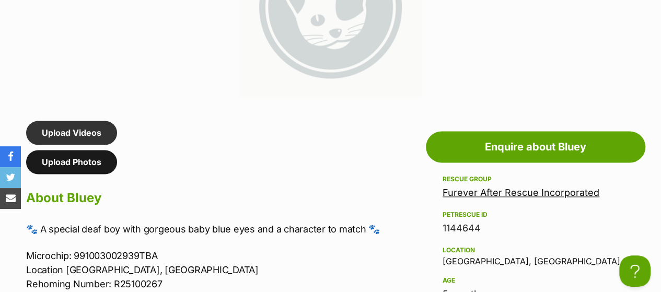 This screenshot has height=292, width=661. Describe the element at coordinates (536, 179) in the screenshot. I see `div: Rescue group` at that location.